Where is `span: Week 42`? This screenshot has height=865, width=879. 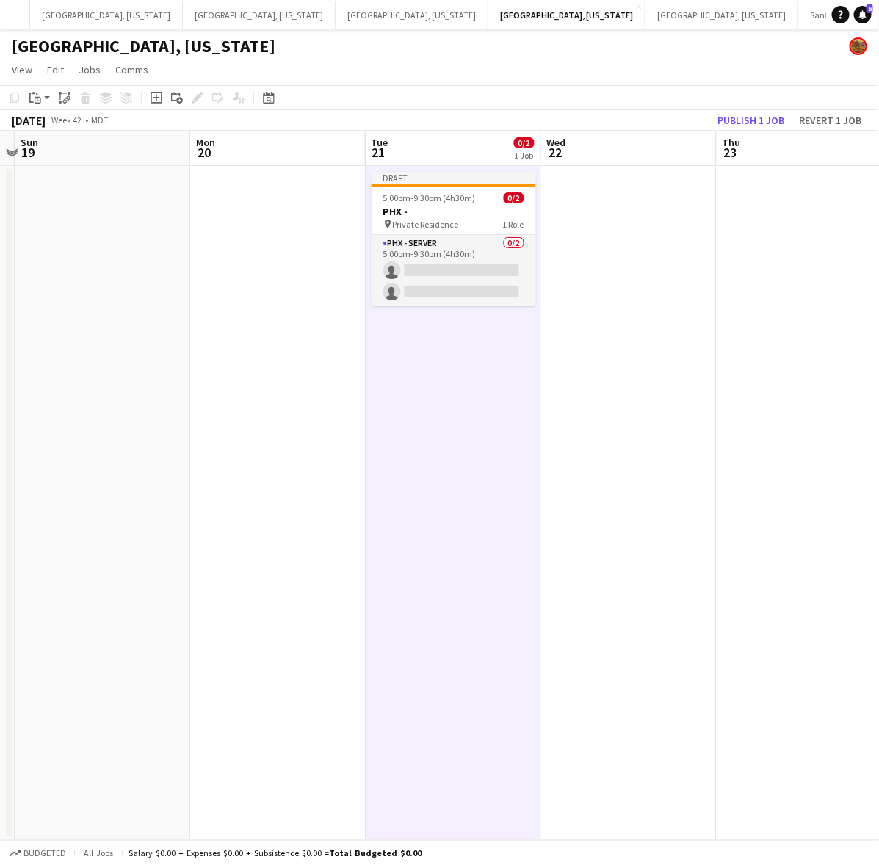
span: Week 42 is located at coordinates (67, 120).